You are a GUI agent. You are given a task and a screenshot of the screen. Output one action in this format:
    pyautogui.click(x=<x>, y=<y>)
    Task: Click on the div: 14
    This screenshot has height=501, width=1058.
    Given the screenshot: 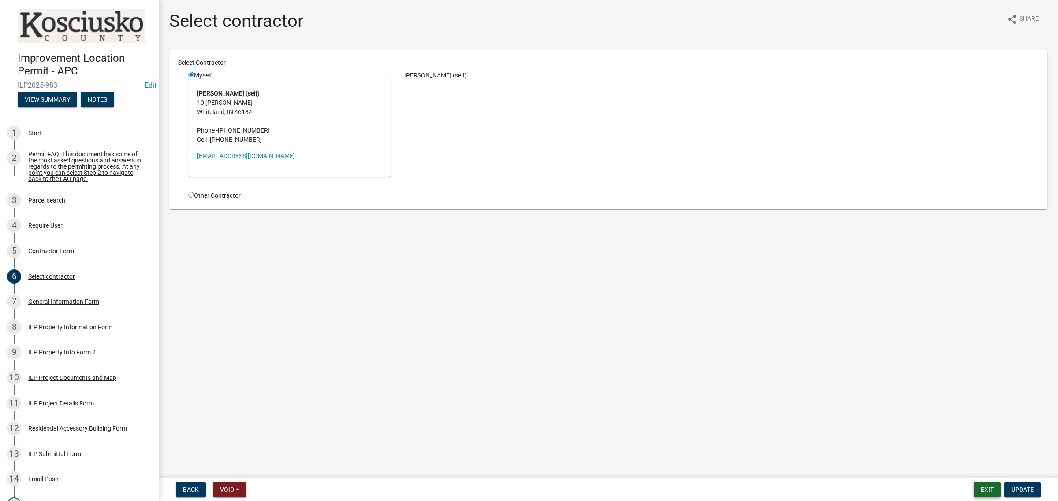 What is the action you would take?
    pyautogui.click(x=14, y=479)
    